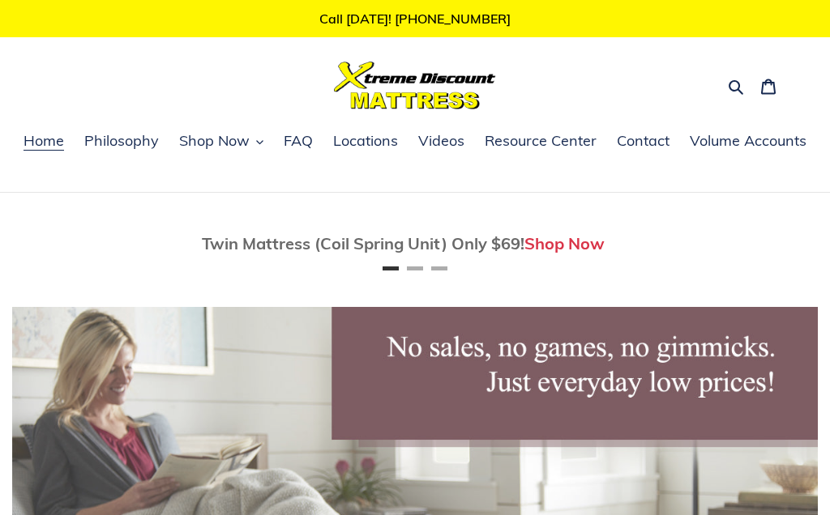 The width and height of the screenshot is (830, 515). Describe the element at coordinates (415, 85) in the screenshot. I see `img: Xtreme Discount Mattress` at that location.